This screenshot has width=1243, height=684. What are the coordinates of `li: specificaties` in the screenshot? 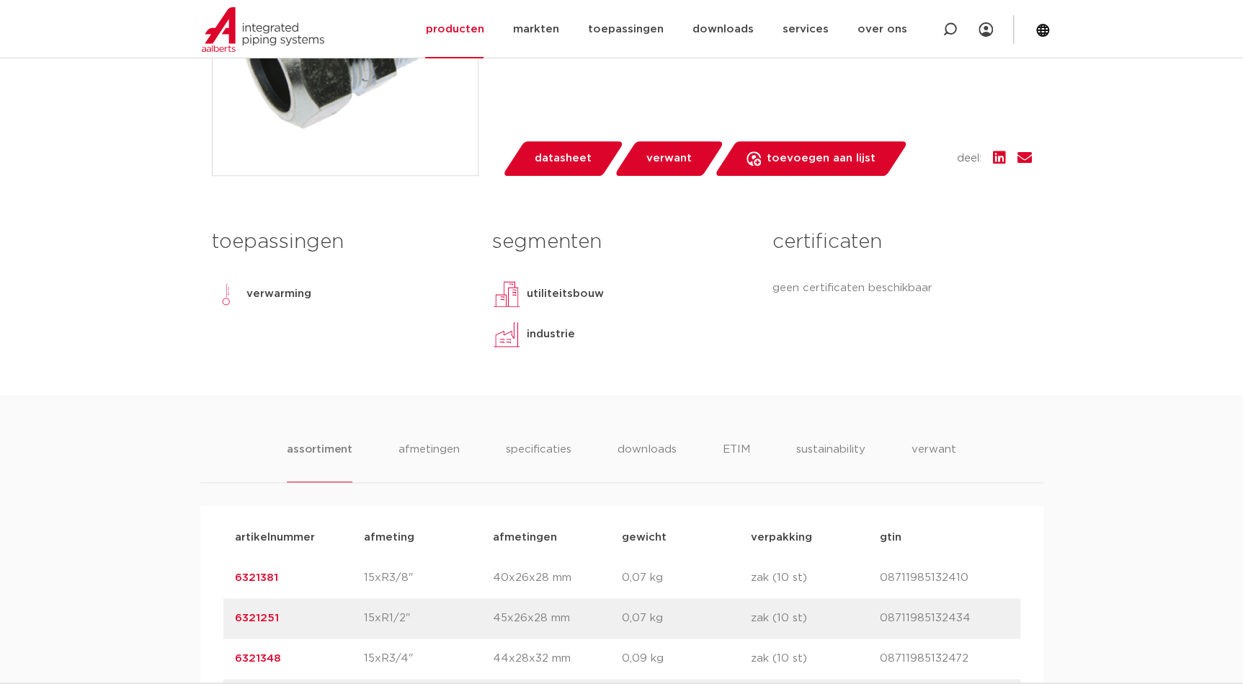 It's located at (538, 461).